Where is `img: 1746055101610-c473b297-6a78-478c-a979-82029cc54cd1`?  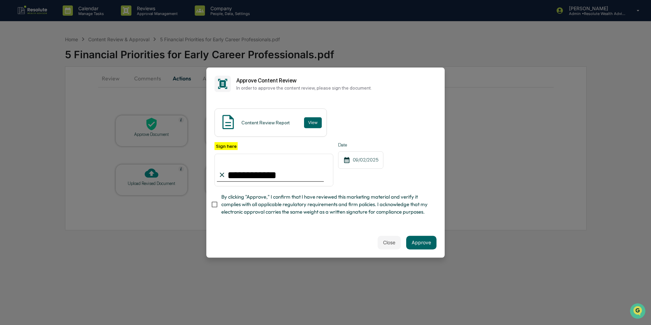 img: 1746055101610-c473b297-6a78-478c-a979-82029cc54cd1 is located at coordinates (13, 58).